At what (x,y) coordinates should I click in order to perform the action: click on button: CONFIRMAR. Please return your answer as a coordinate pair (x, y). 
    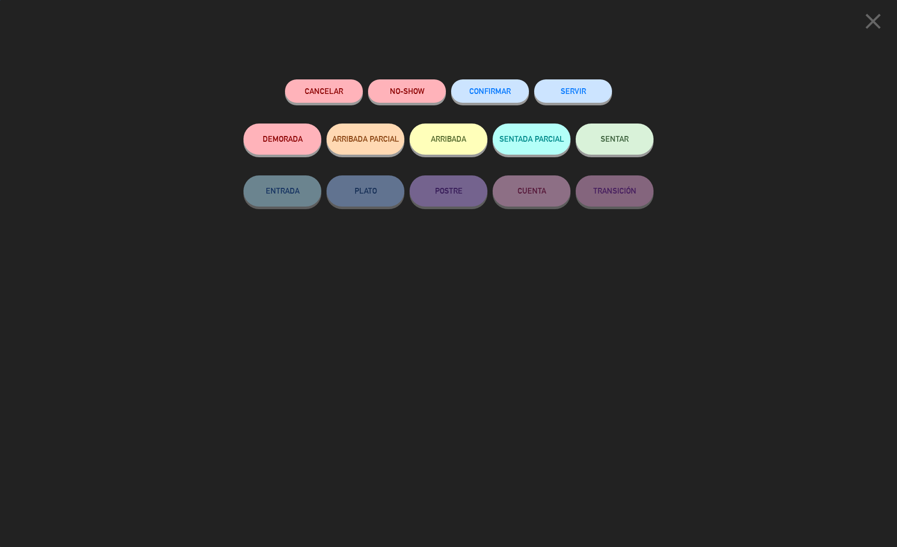
    Looking at the image, I should click on (490, 91).